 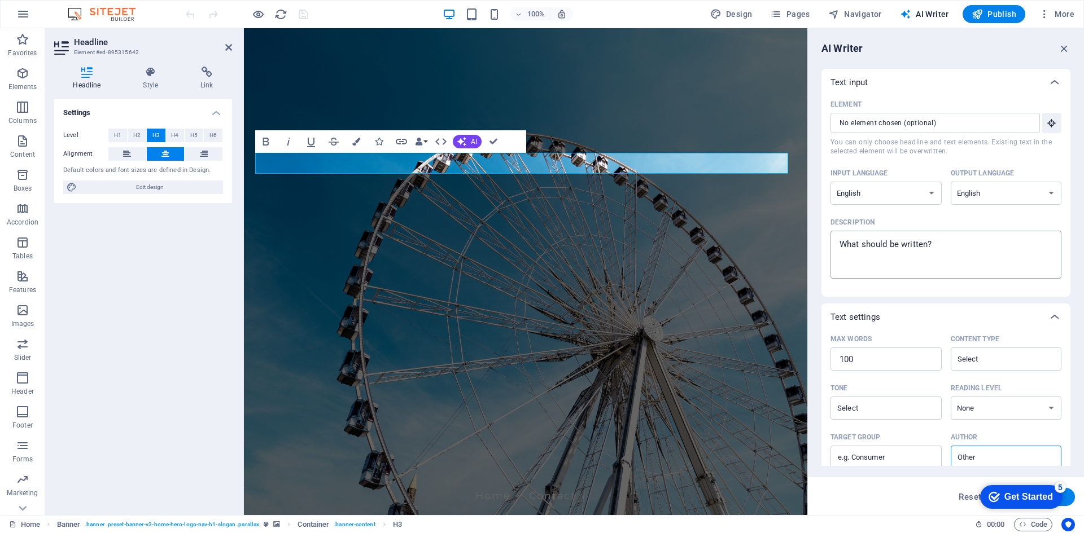 I want to click on span: . banner-content, so click(x=354, y=525).